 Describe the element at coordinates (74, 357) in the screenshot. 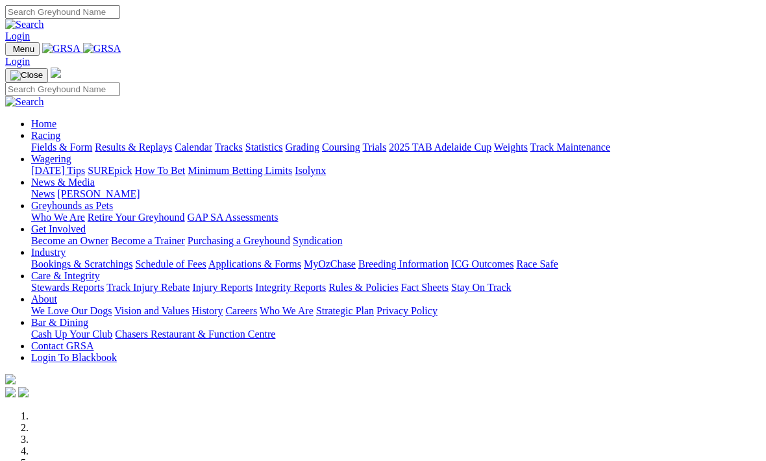

I see `a: Login To Blackbook` at that location.